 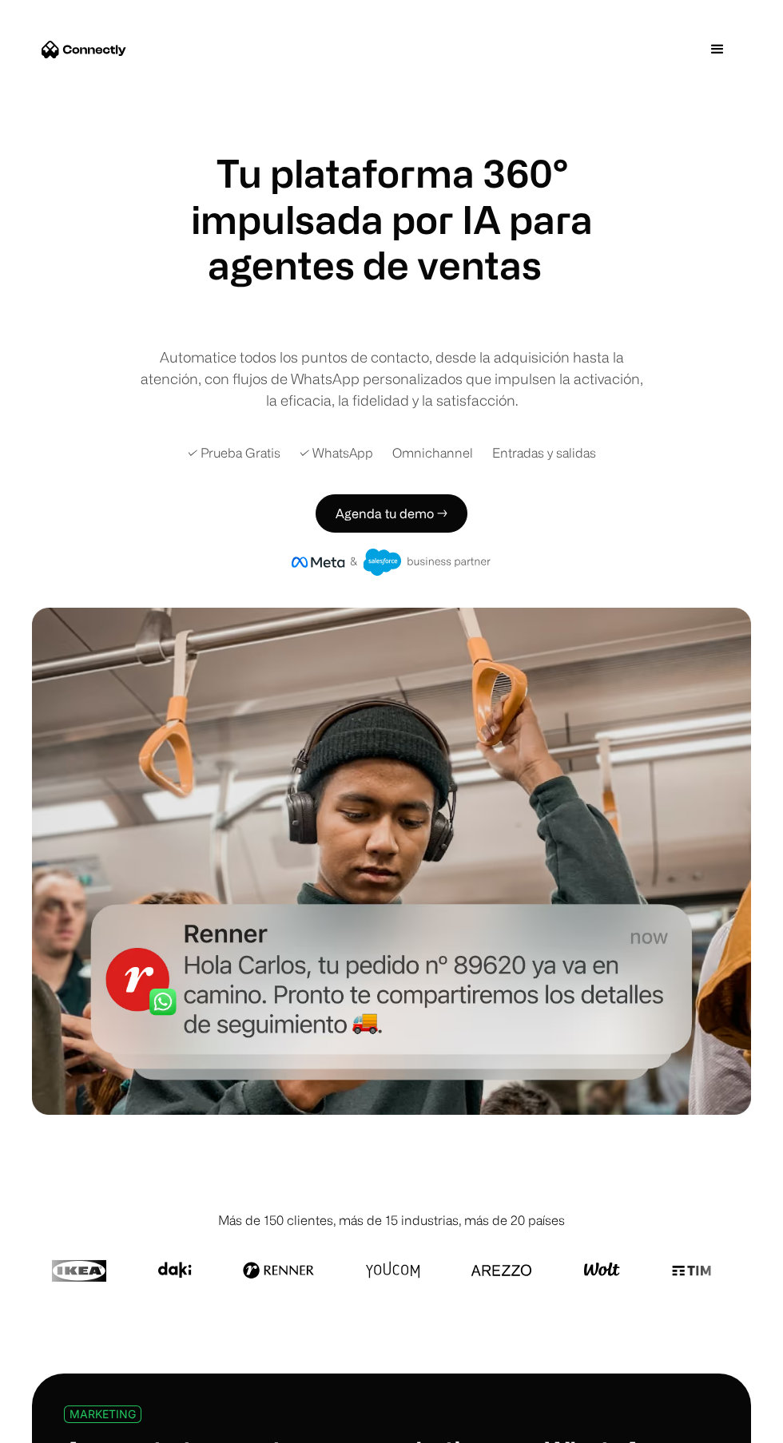 I want to click on div: ✓ WhatsApp, so click(x=336, y=453).